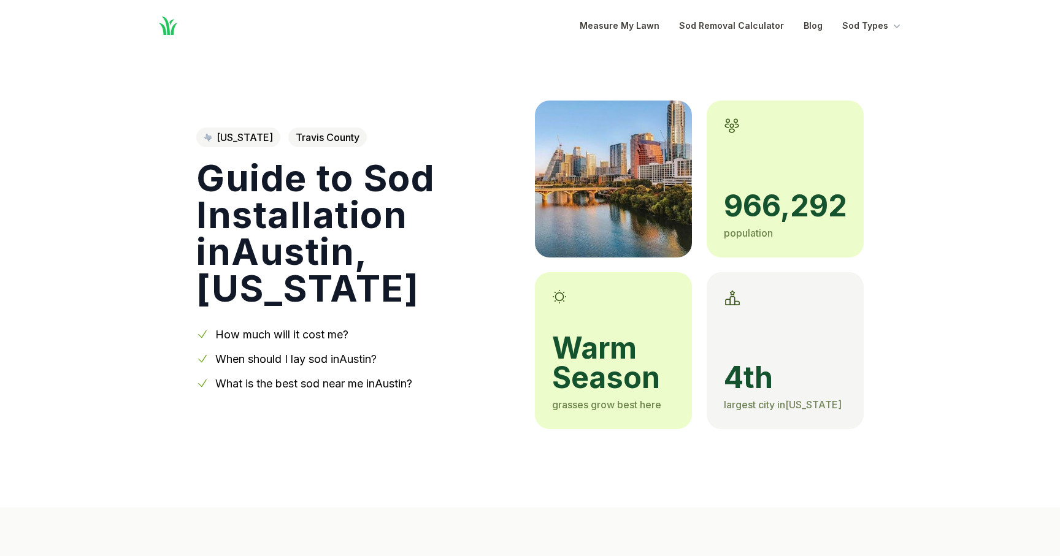  Describe the element at coordinates (813, 26) in the screenshot. I see `a: Blog` at that location.